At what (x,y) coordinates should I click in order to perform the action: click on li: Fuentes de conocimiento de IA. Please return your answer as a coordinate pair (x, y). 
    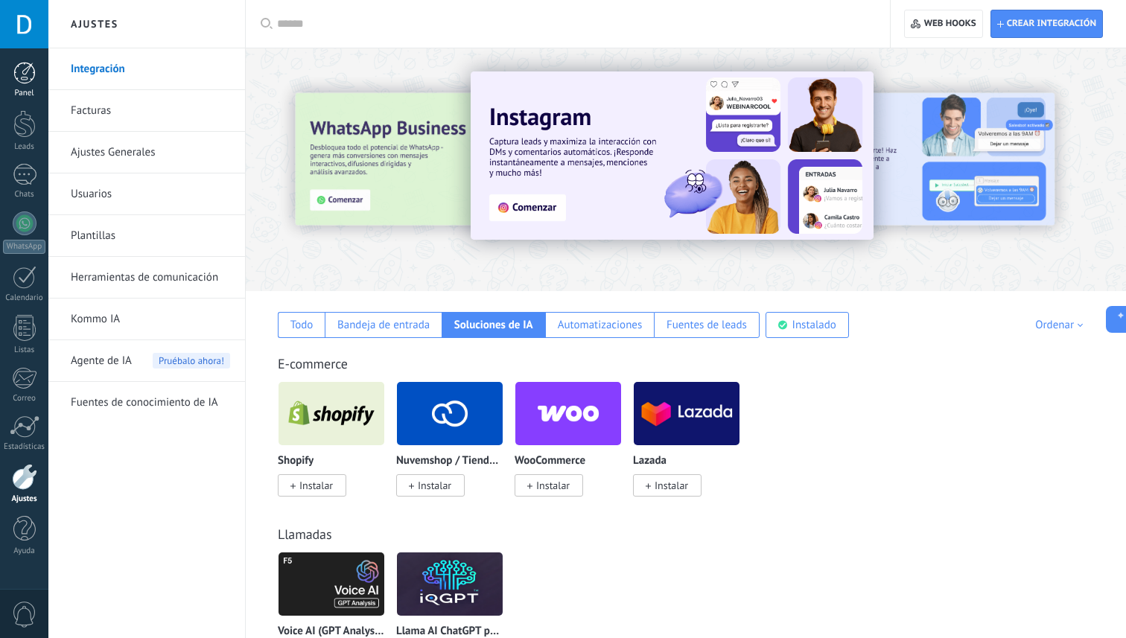
    Looking at the image, I should click on (147, 402).